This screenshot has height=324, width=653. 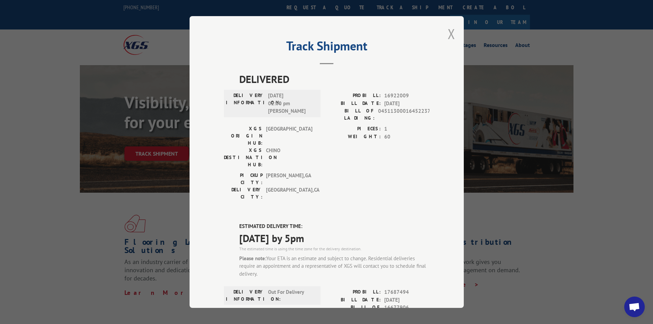 I want to click on label: XGS DESTINATION HUB:, so click(x=243, y=157).